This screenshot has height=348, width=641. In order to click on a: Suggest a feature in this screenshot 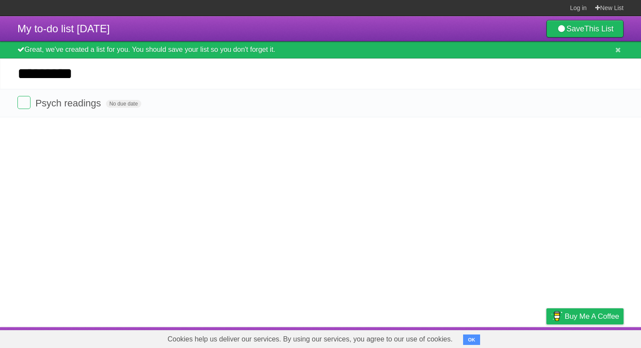, I will do `click(596, 338)`.